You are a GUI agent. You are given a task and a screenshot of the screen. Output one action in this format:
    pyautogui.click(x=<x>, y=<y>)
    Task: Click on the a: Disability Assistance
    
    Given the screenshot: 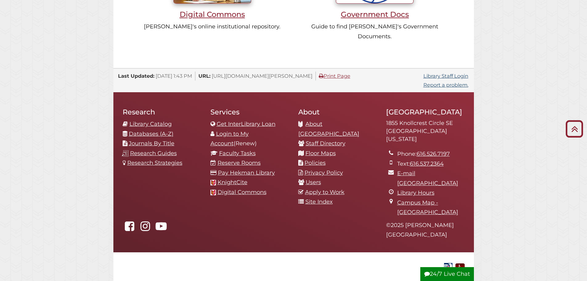 What is the action you would take?
    pyautogui.click(x=460, y=266)
    